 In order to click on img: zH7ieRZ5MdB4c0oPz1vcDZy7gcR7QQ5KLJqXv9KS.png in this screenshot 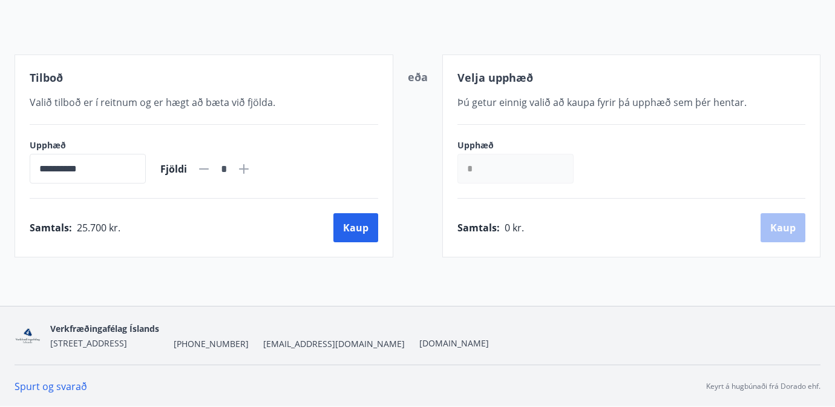, I will do `click(27, 335)`.